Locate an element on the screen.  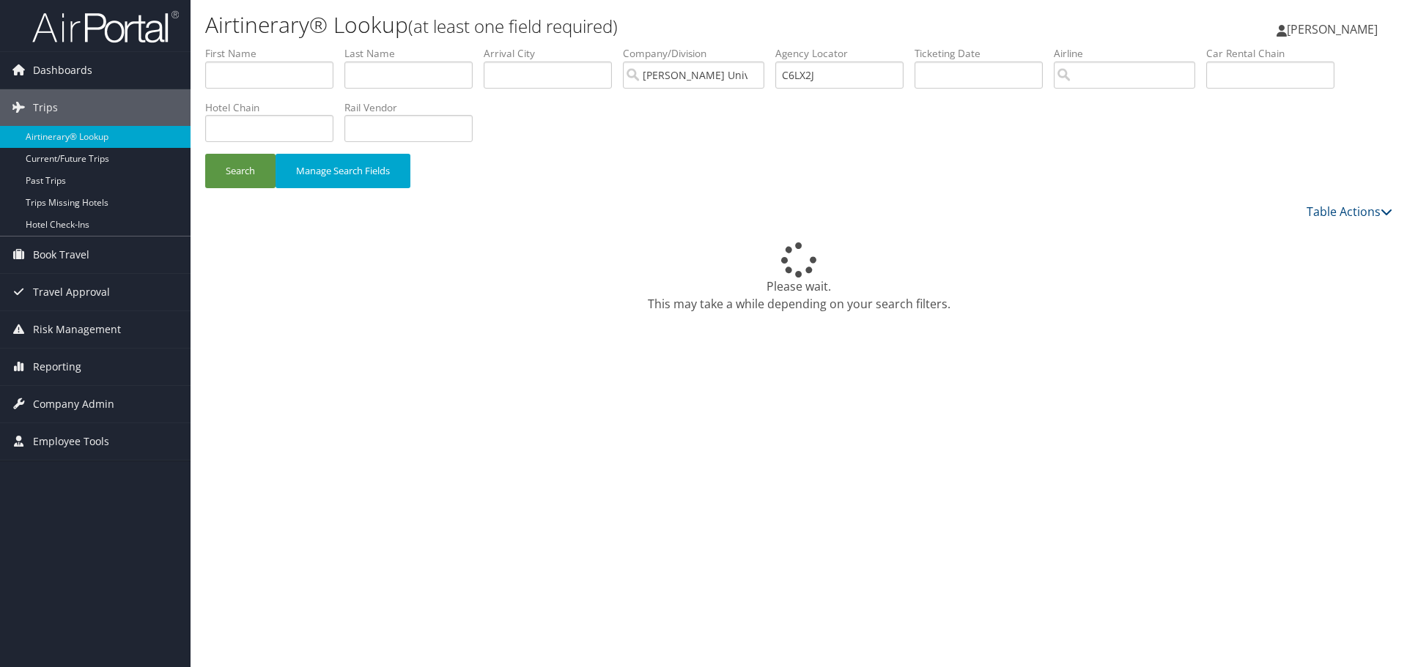
span: Company Admin is located at coordinates (73, 404).